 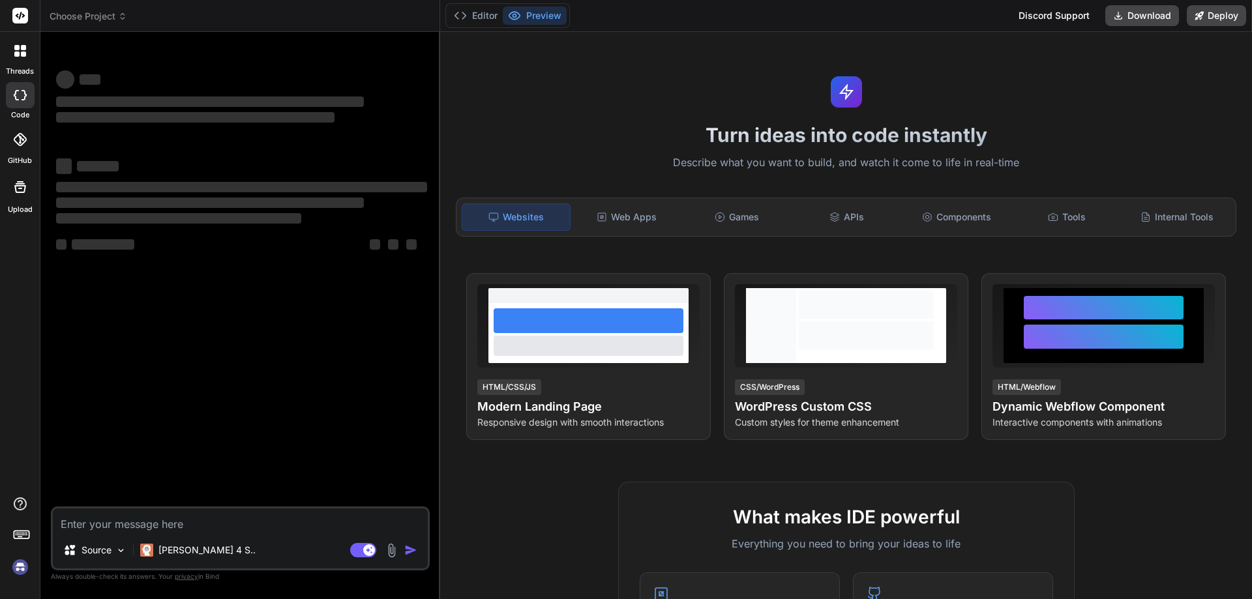 What do you see at coordinates (121, 550) in the screenshot?
I see `img: Pick Models` at bounding box center [121, 550].